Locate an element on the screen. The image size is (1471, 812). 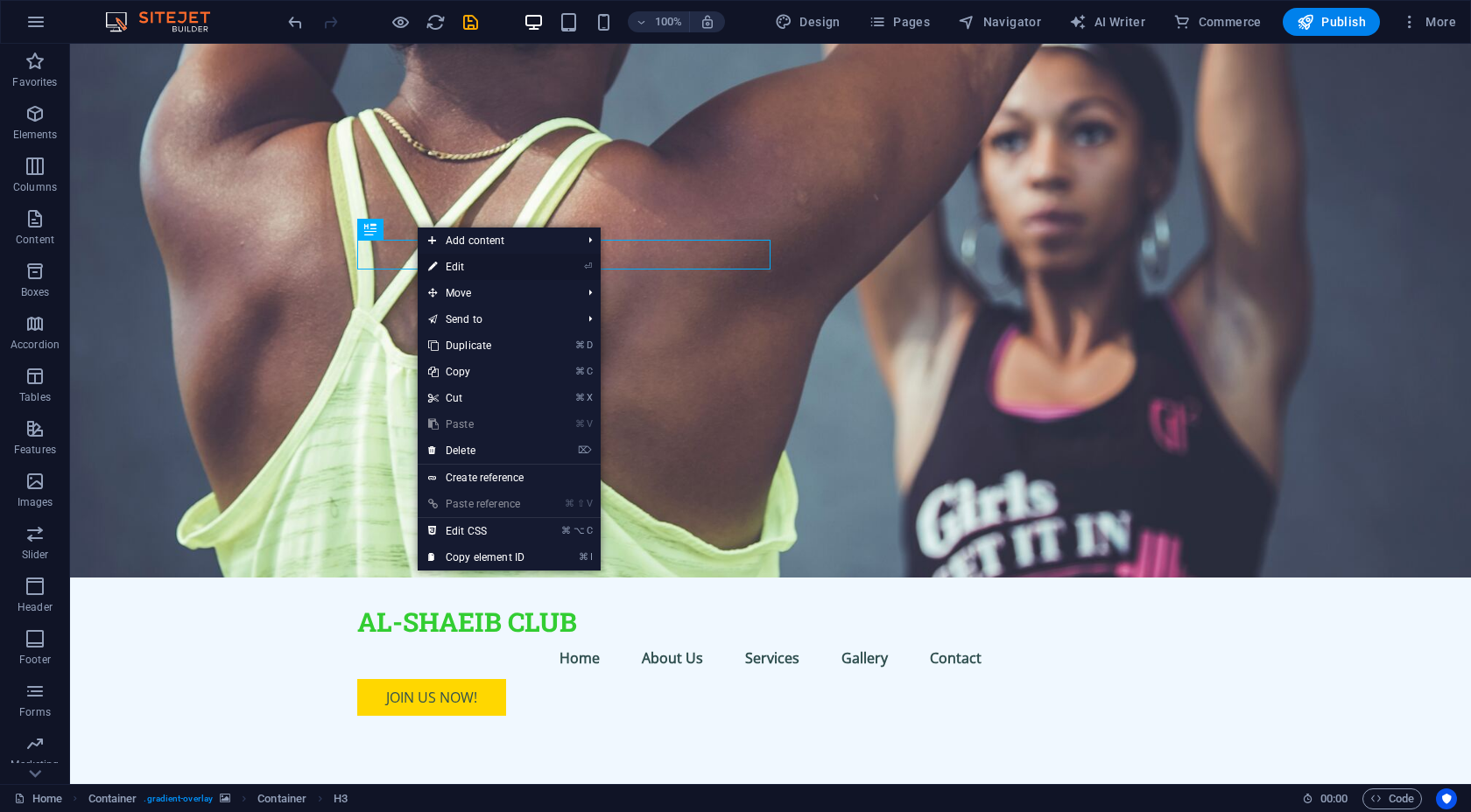
button: Navigator is located at coordinates (999, 22).